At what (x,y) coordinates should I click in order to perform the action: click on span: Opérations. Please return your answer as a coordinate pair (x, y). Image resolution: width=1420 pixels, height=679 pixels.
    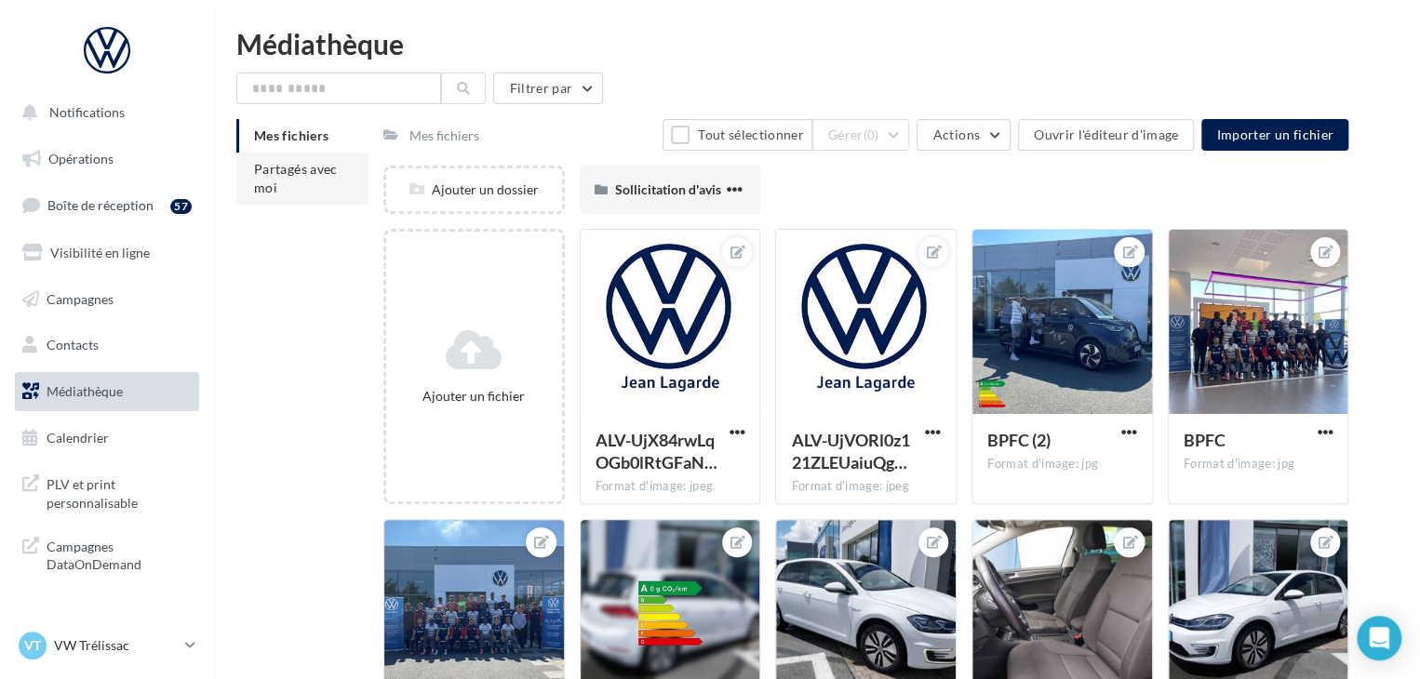
    Looking at the image, I should click on (81, 158).